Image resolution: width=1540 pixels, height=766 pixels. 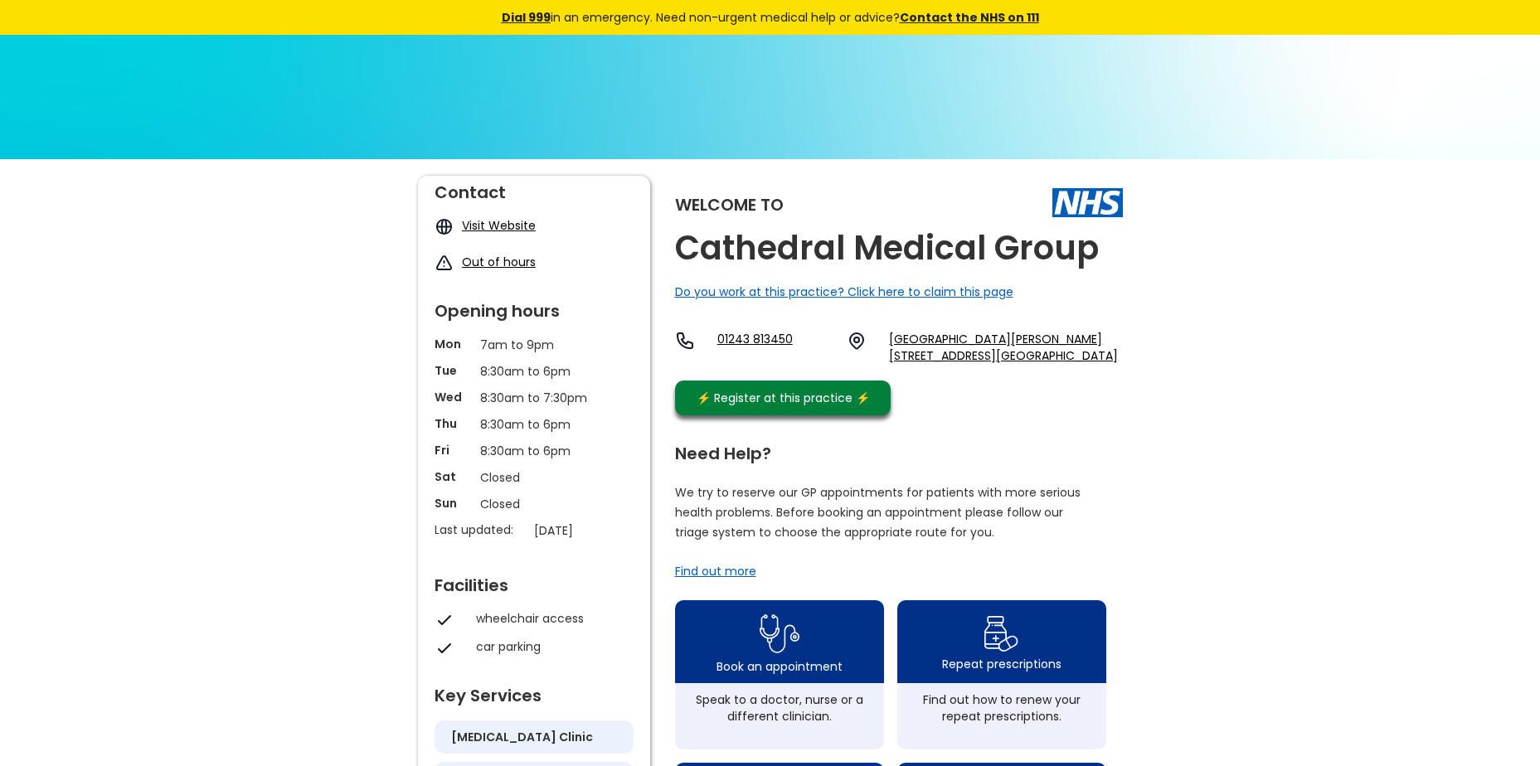 What do you see at coordinates (444, 226) in the screenshot?
I see `img: globe icon` at bounding box center [444, 226].